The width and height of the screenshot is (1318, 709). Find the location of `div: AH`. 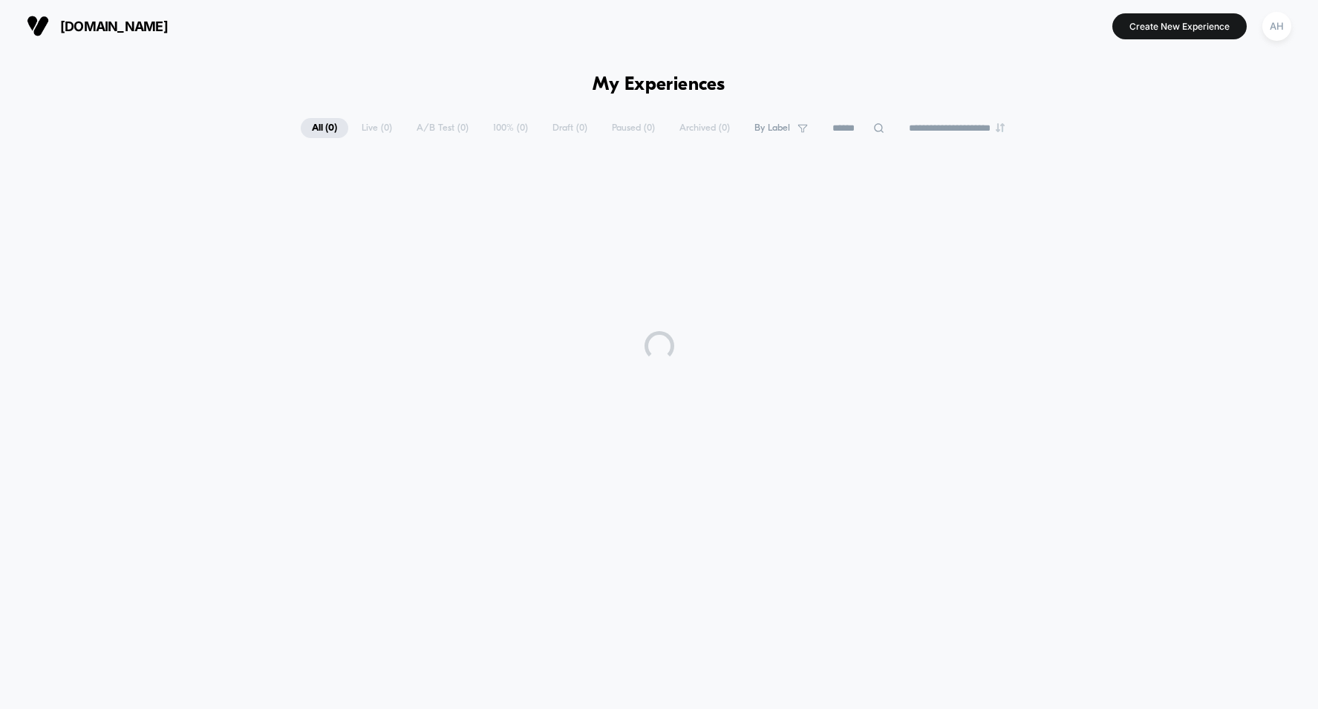

div: AH is located at coordinates (1277, 26).